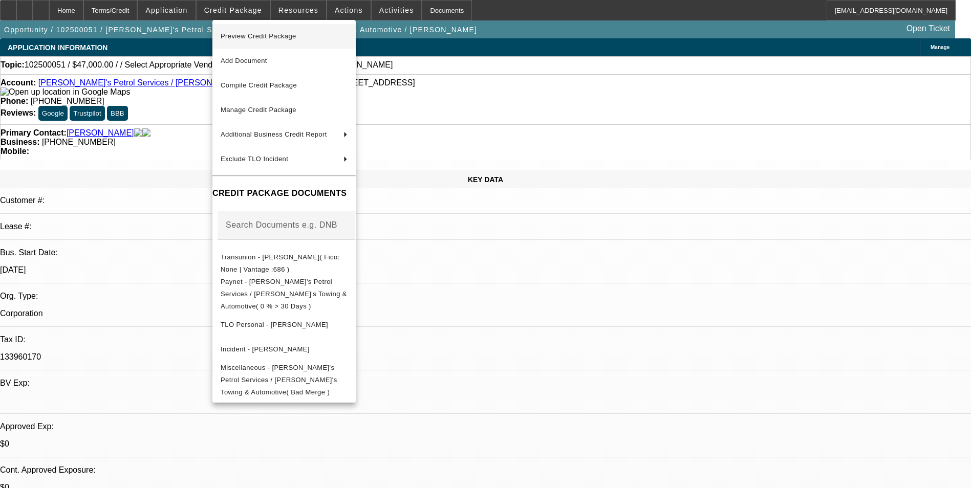 The height and width of the screenshot is (488, 971). I want to click on h4: CREDIT PACKAGE DOCUMENTS, so click(284, 193).